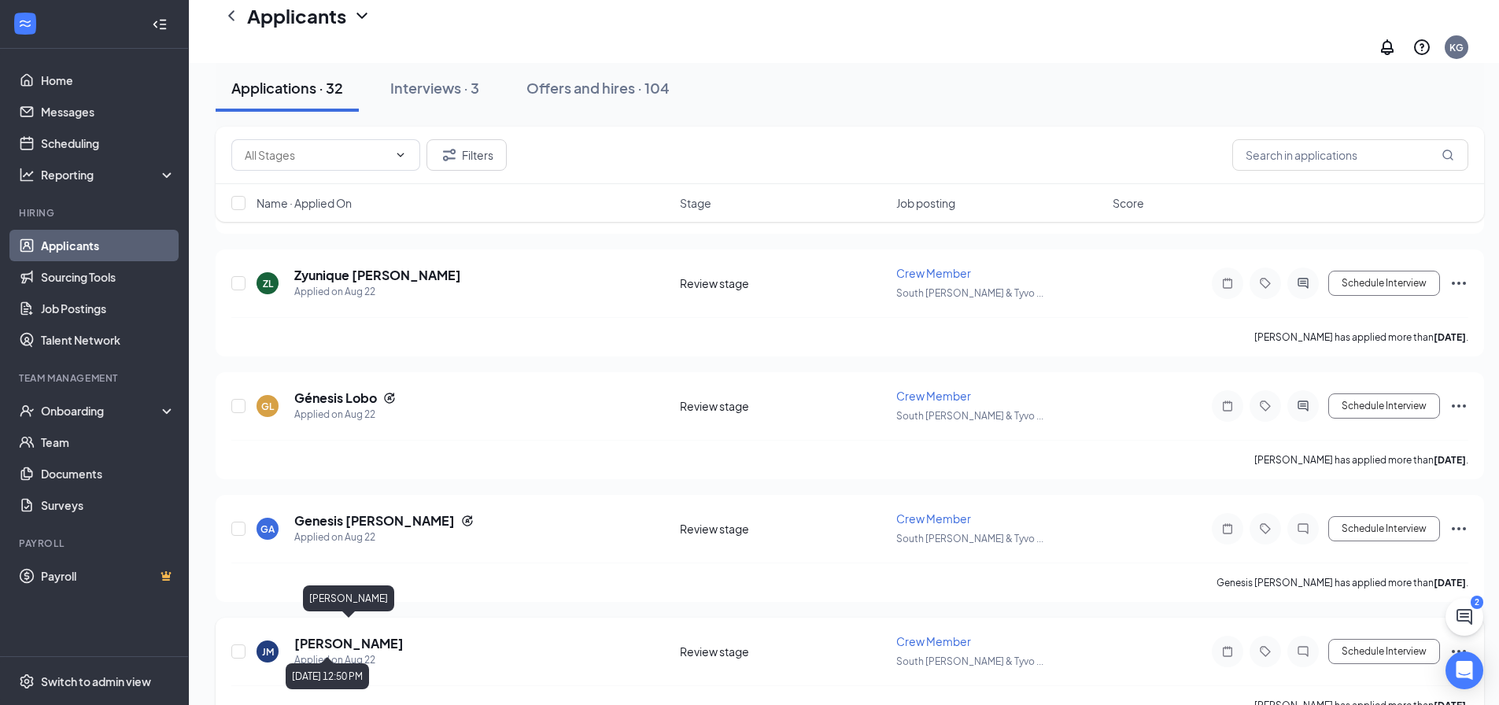 The image size is (1499, 705). What do you see at coordinates (268, 406) in the screenshot?
I see `div: GL` at bounding box center [268, 406].